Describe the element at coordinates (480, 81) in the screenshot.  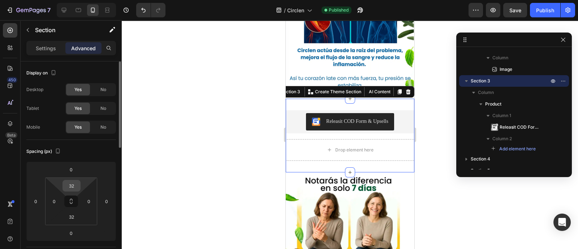
I see `span: Section 3` at that location.